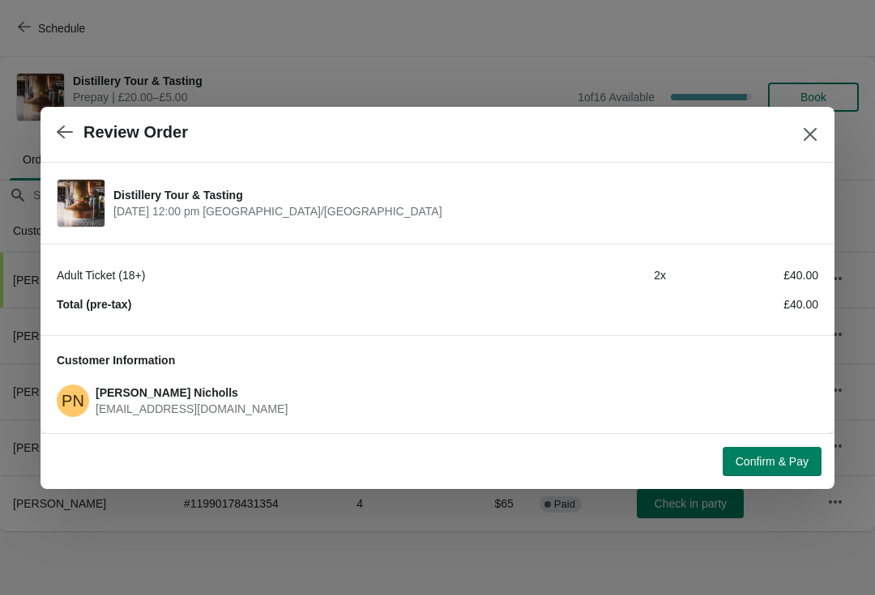 This screenshot has height=595, width=875. What do you see at coordinates (94, 305) in the screenshot?
I see `strong: Total (pre-tax)` at bounding box center [94, 305].